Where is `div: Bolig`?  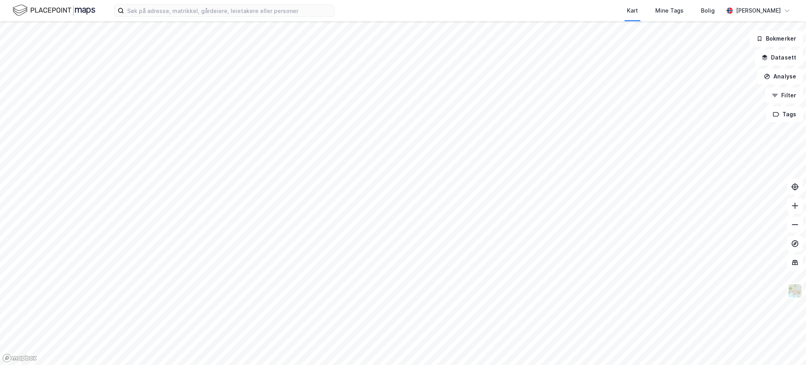
div: Bolig is located at coordinates (708, 11).